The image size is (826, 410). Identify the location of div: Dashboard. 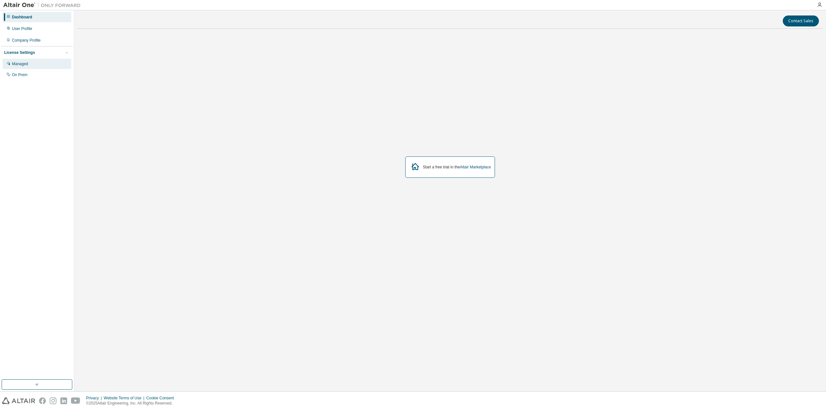
(22, 17).